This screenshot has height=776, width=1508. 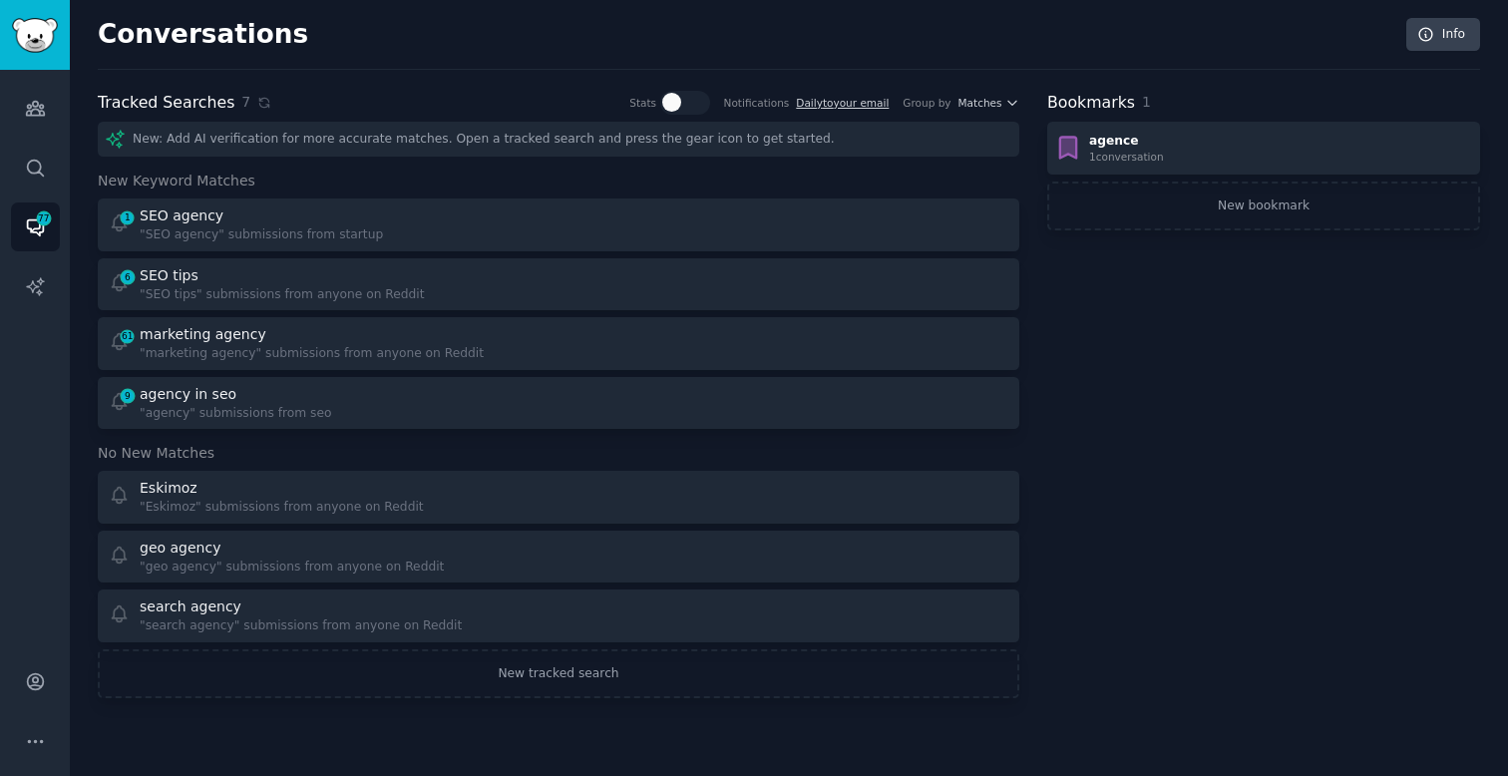 I want to click on span: 7, so click(x=245, y=102).